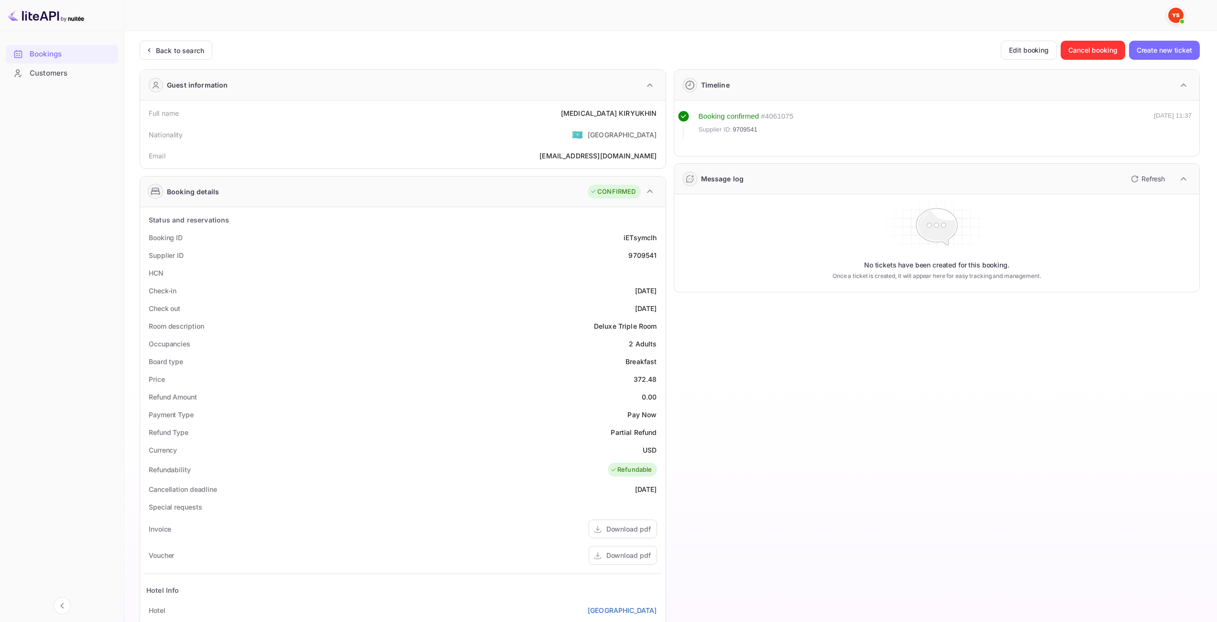 The height and width of the screenshot is (622, 1217). I want to click on ya-tr-span: Breakfast, so click(641, 361).